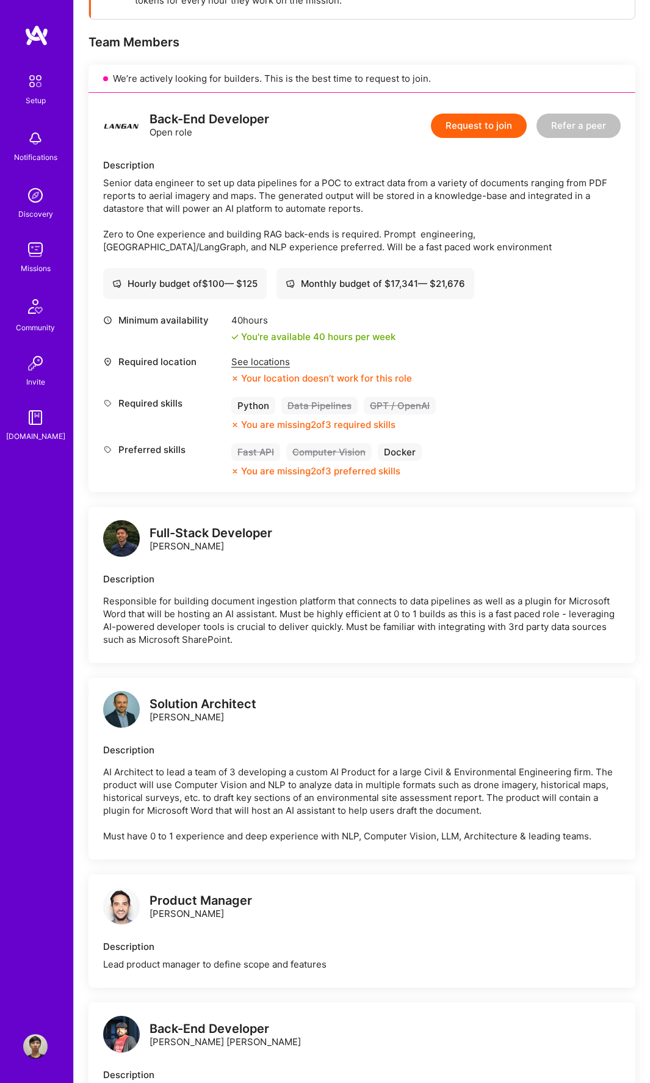  I want to click on i: icon Location, so click(107, 361).